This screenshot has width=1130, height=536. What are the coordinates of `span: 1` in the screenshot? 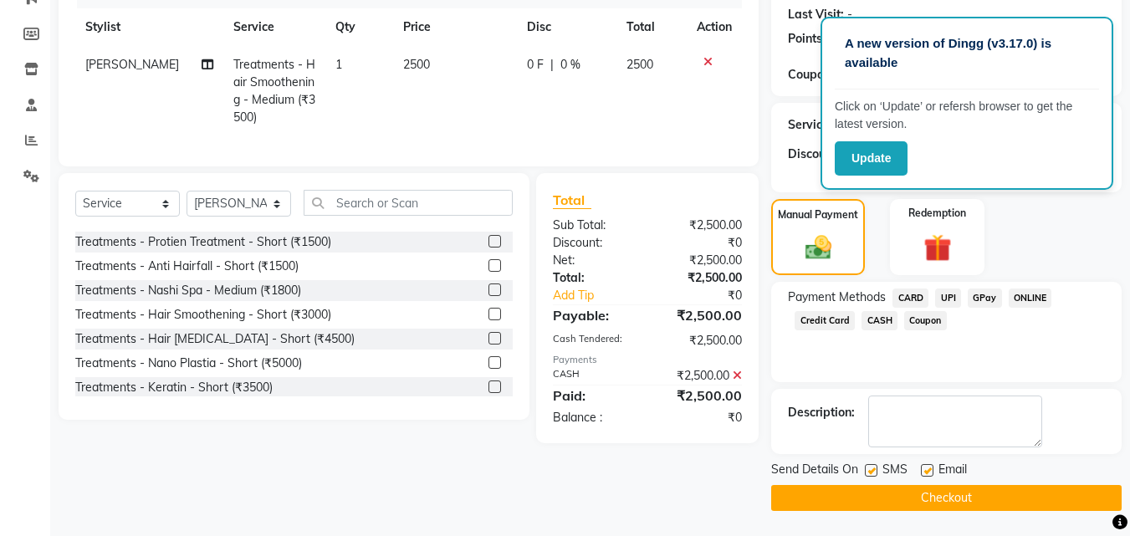 It's located at (339, 64).